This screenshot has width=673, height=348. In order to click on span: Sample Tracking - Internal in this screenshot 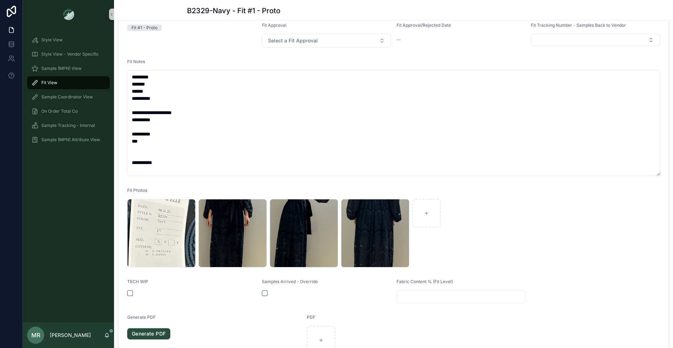, I will do `click(68, 125)`.